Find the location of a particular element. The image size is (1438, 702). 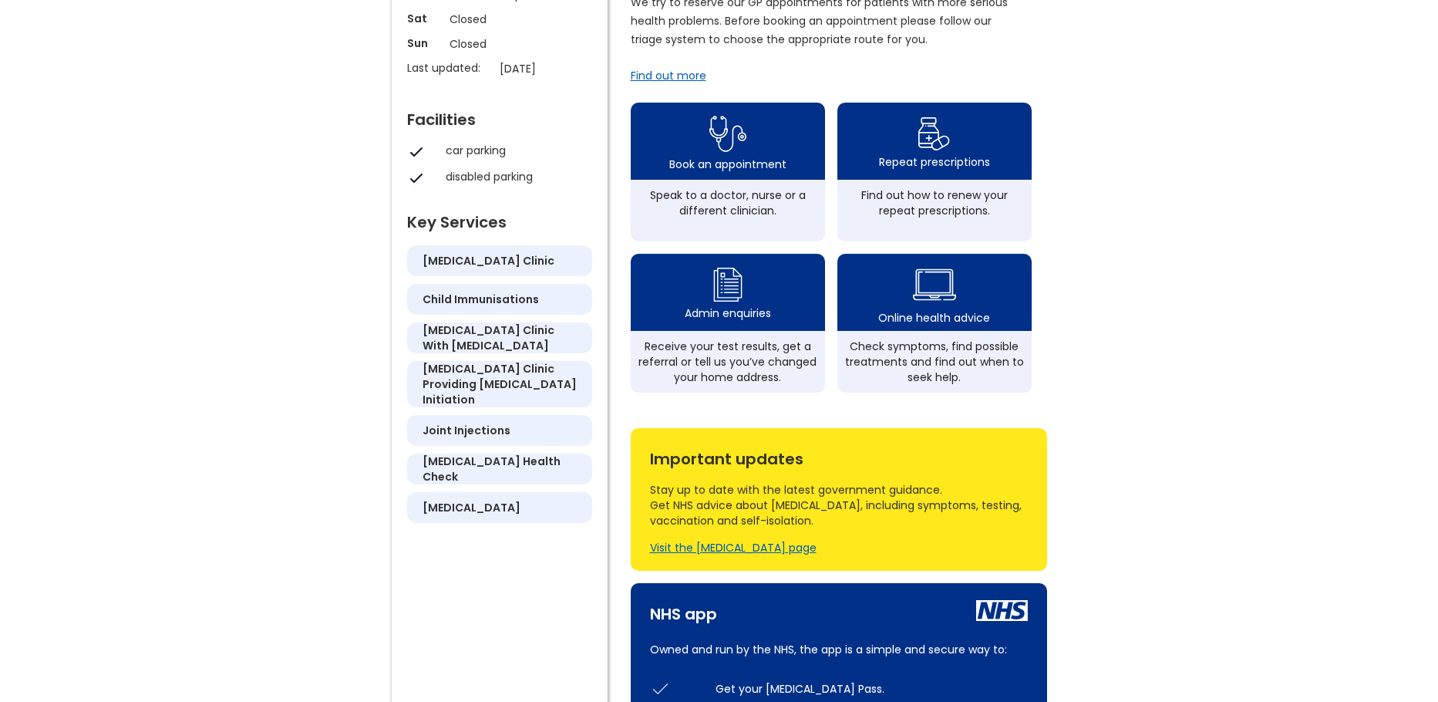

img: check icon is located at coordinates (660, 688).